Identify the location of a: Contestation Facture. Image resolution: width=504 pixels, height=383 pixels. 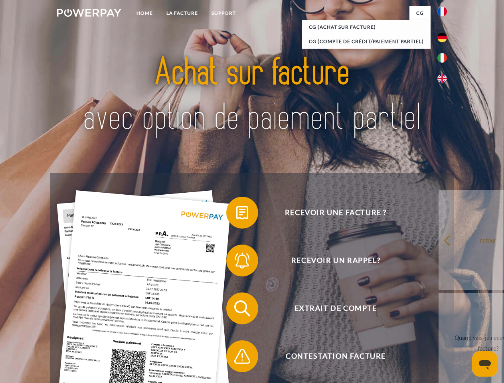
(330, 357).